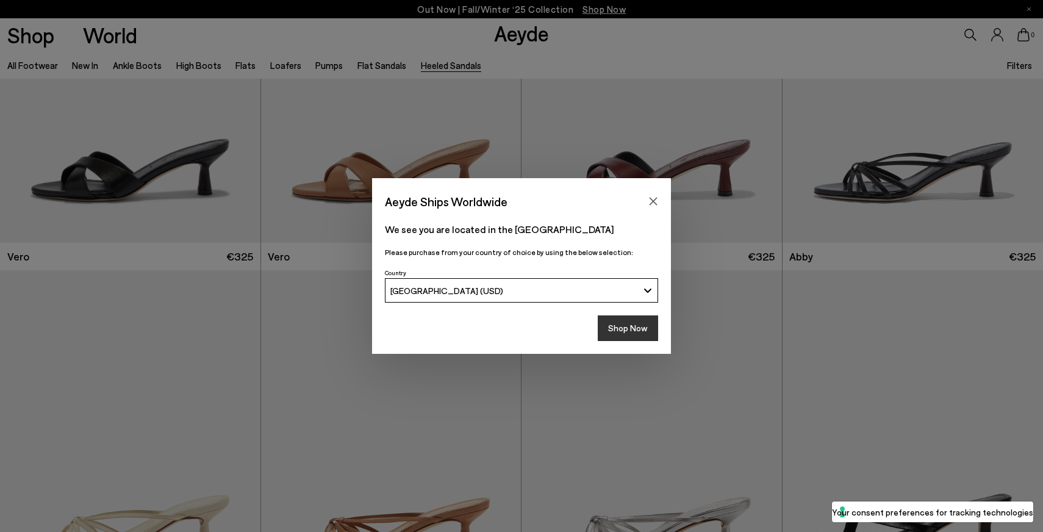  Describe the element at coordinates (628, 328) in the screenshot. I see `button: Shop Now` at that location.